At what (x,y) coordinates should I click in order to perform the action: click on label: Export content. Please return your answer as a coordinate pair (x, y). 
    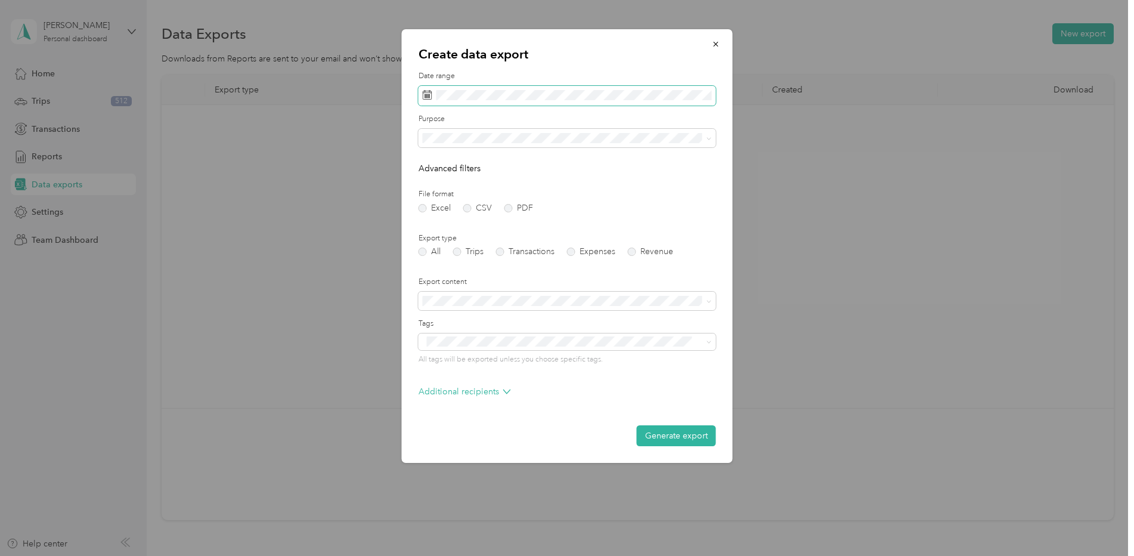
    Looking at the image, I should click on (567, 282).